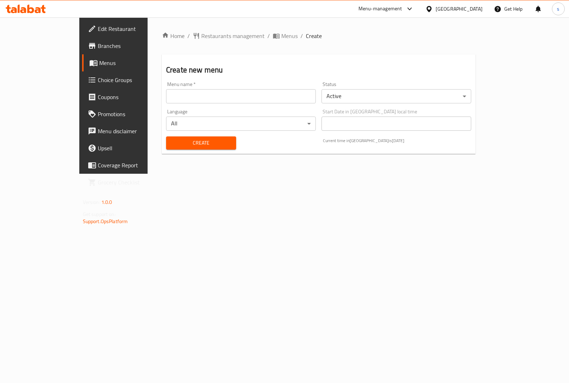 Image resolution: width=569 pixels, height=383 pixels. What do you see at coordinates (133, 46) in the screenshot?
I see `span: Branches` at bounding box center [133, 46].